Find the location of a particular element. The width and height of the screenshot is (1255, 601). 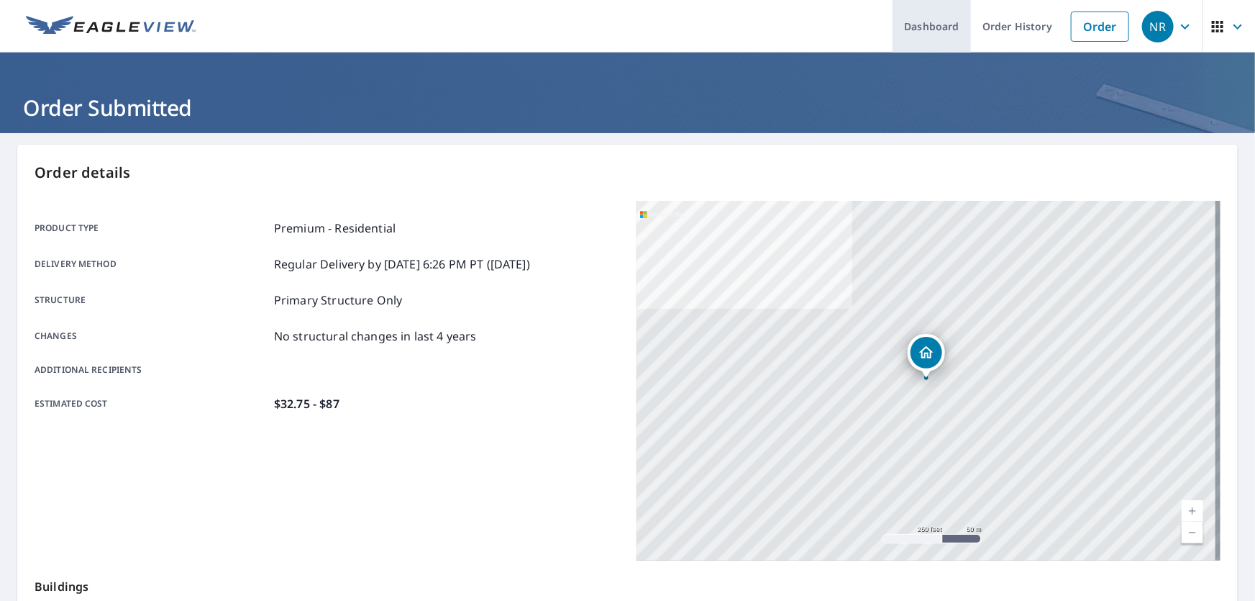

div: Dropped pin, building 1, Residential property, 3 Cove Ct Stafford, VA 22554 is located at coordinates (927, 356).